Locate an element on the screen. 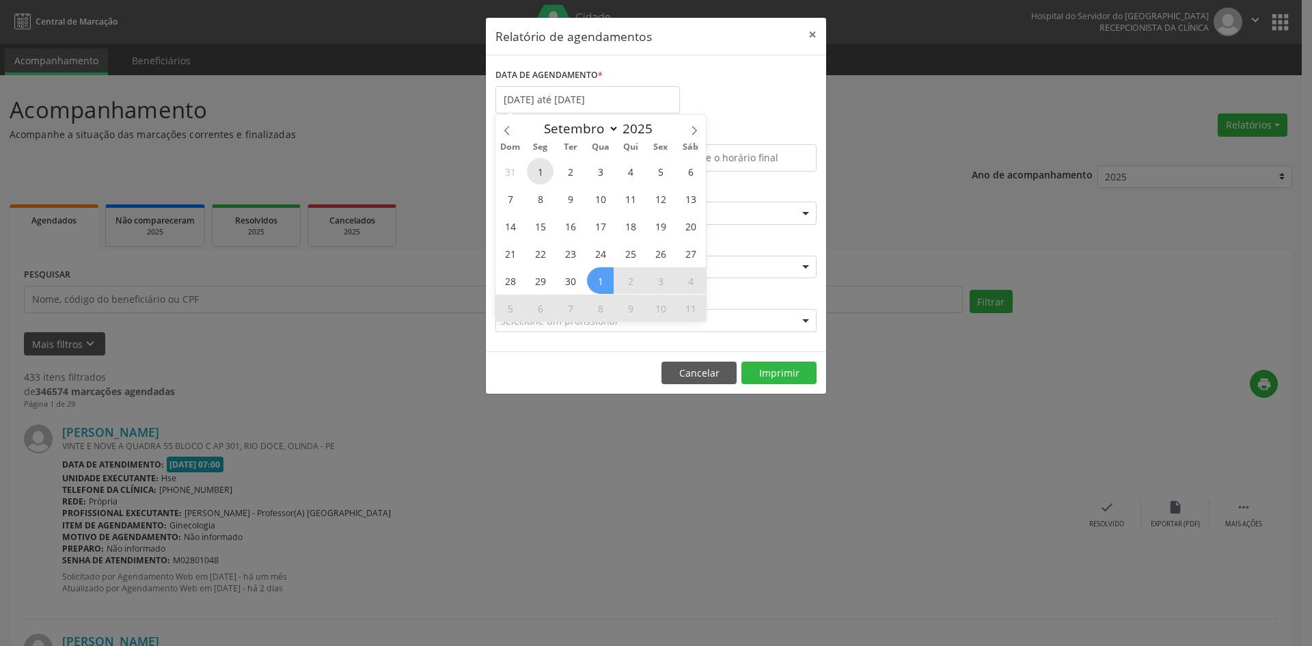 The height and width of the screenshot is (646, 1312). span: Setembro 11, 2025 is located at coordinates (630, 198).